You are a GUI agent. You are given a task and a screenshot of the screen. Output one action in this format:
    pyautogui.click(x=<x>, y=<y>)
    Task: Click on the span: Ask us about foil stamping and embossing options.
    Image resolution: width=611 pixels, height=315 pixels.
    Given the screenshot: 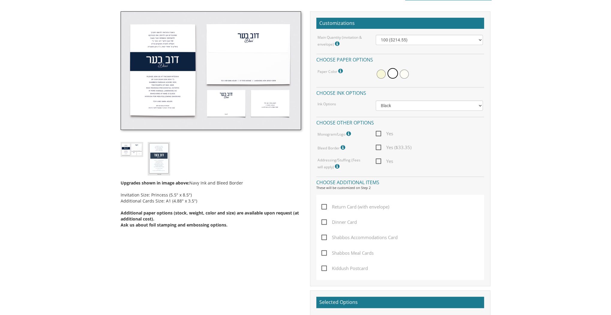 What is the action you would take?
    pyautogui.click(x=174, y=225)
    